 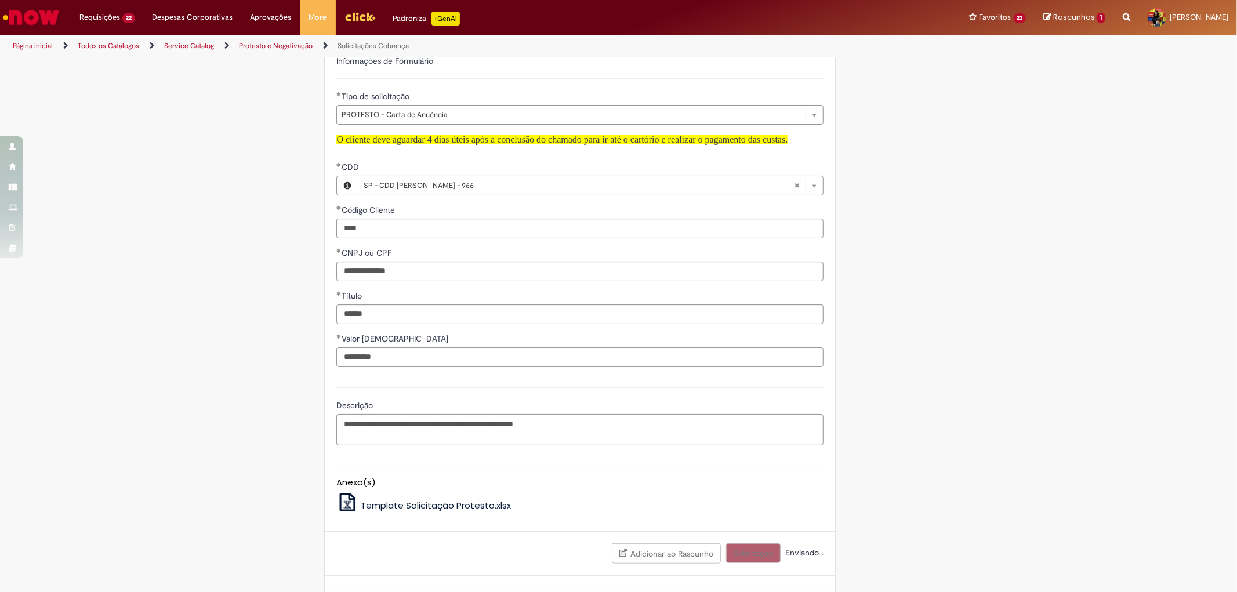 I want to click on input: Valor Protestado, so click(x=580, y=357).